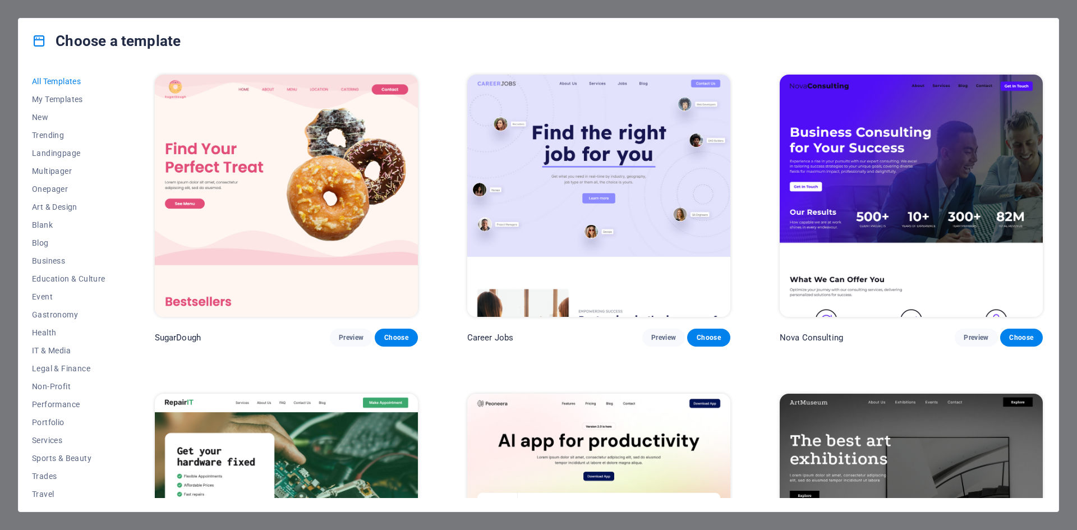  Describe the element at coordinates (68, 476) in the screenshot. I see `span: Trades` at that location.